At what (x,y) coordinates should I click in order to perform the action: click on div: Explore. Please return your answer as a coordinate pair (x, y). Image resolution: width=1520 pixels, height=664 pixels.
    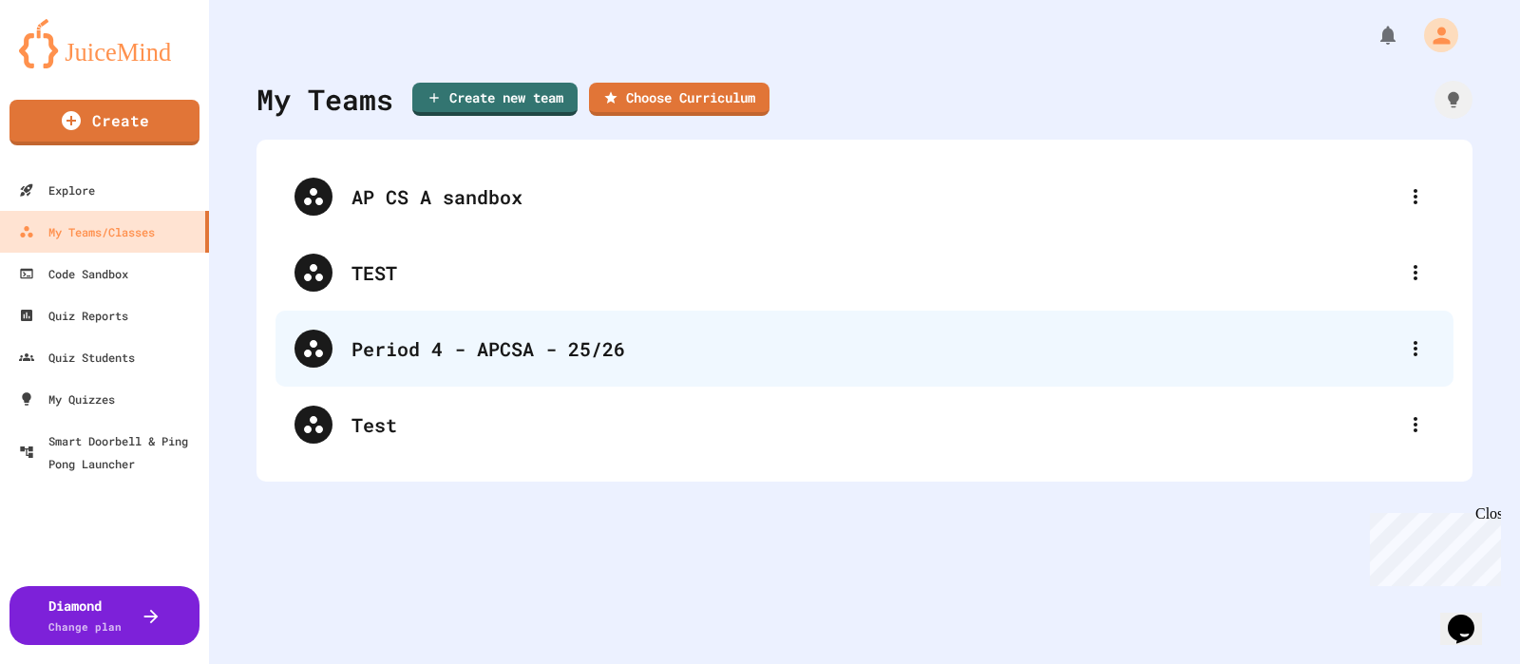
    Looking at the image, I should click on (57, 190).